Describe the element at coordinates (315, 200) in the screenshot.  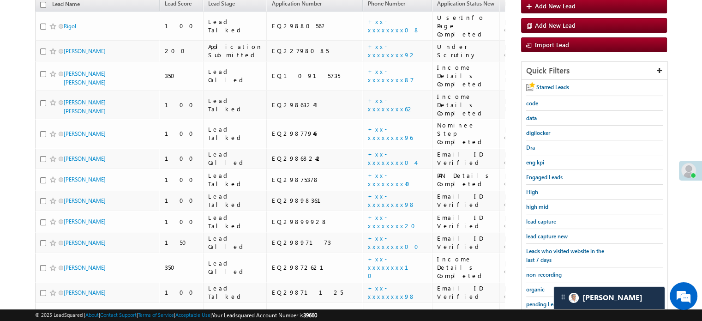
I see `div: EQ29898361` at that location.